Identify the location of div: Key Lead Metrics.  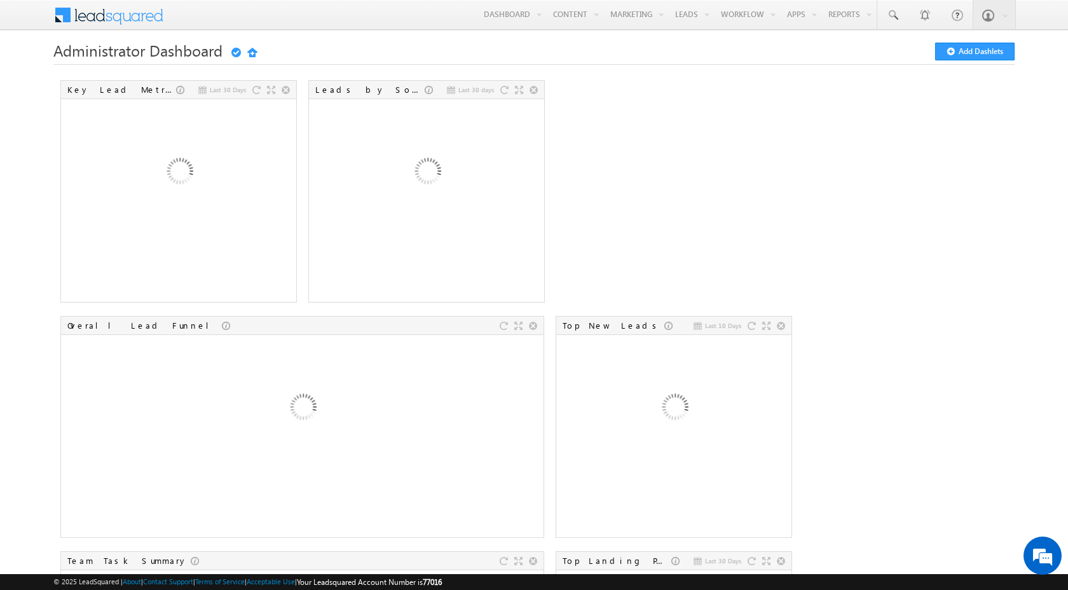
(121, 90).